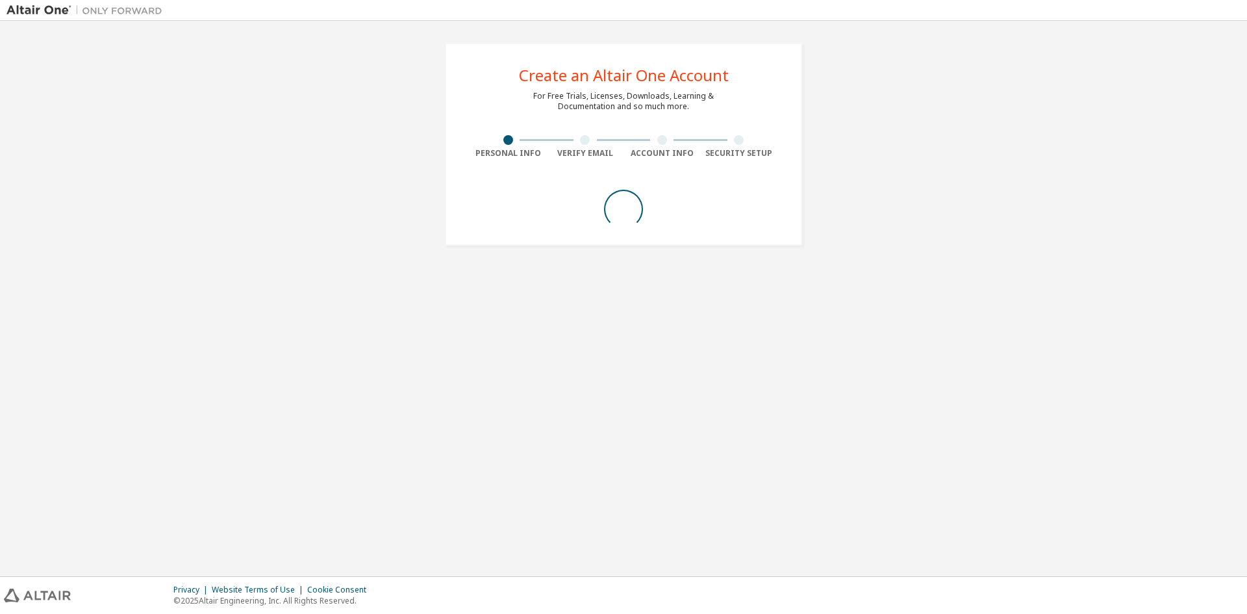  Describe the element at coordinates (273, 600) in the screenshot. I see `p: © 2025 Altair Engineering, Inc. All Rights Reserved.` at that location.